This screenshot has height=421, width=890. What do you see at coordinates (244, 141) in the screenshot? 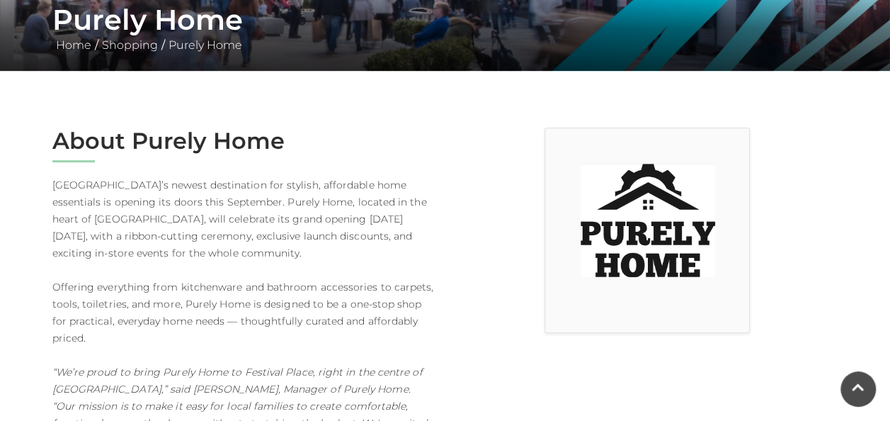
I see `h2: About Purely Home` at bounding box center [244, 141].